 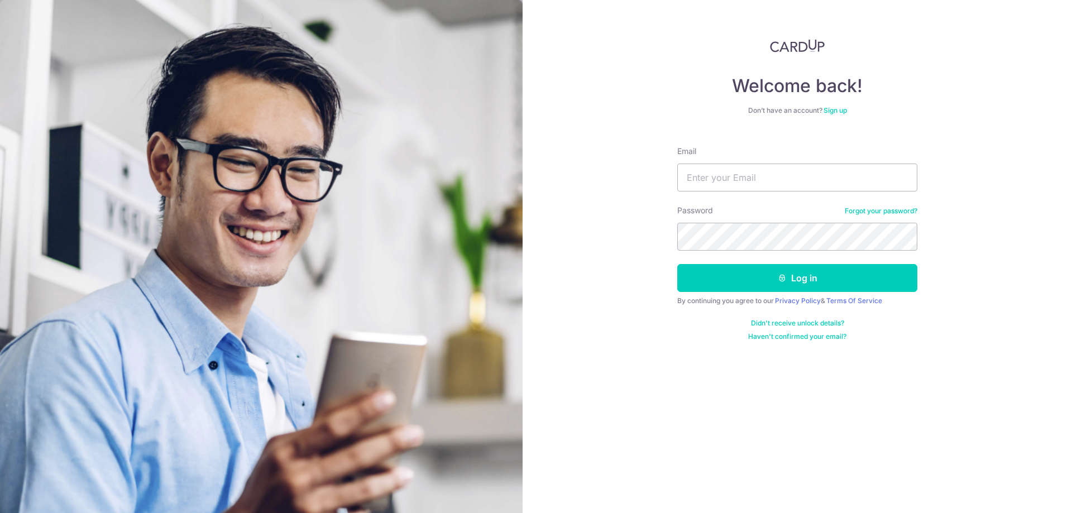 What do you see at coordinates (687, 151) in the screenshot?
I see `label: Email` at bounding box center [687, 151].